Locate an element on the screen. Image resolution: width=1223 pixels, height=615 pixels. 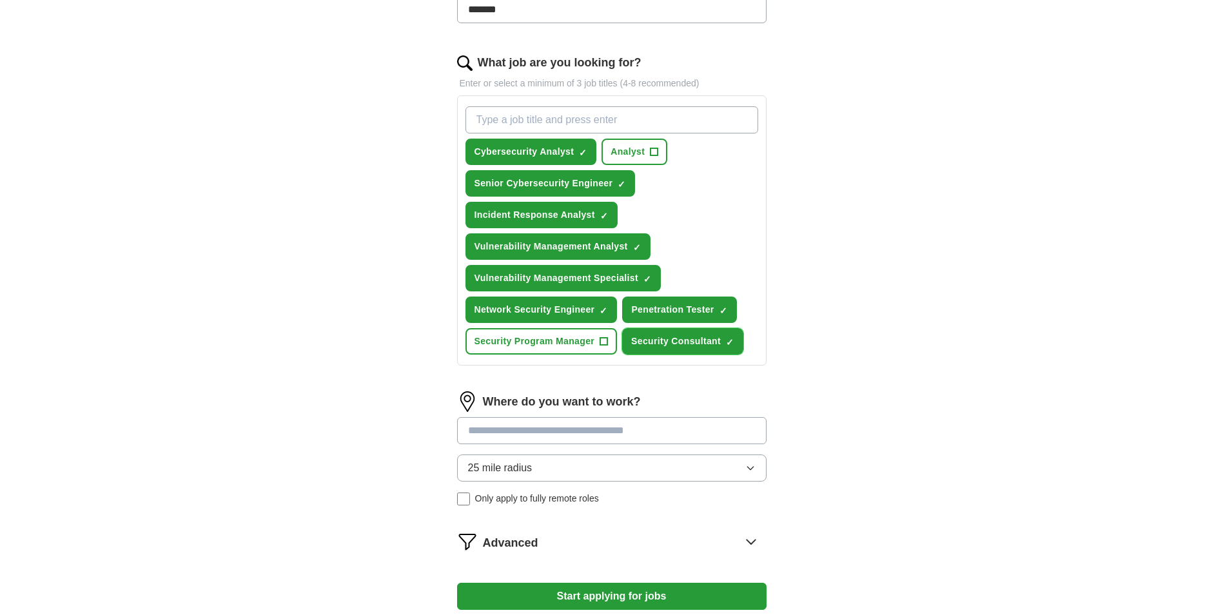
button: Penetration Tester✓ is located at coordinates (679, 309).